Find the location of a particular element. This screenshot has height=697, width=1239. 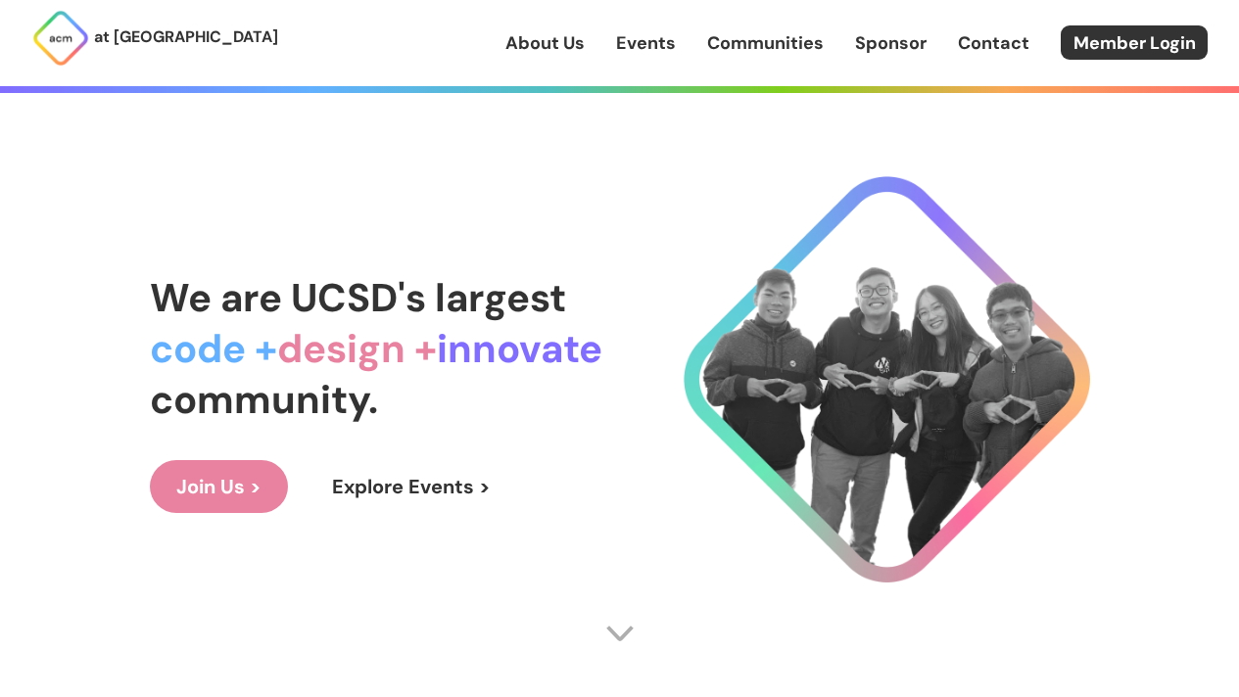

a: Member Login is located at coordinates (1134, 42).